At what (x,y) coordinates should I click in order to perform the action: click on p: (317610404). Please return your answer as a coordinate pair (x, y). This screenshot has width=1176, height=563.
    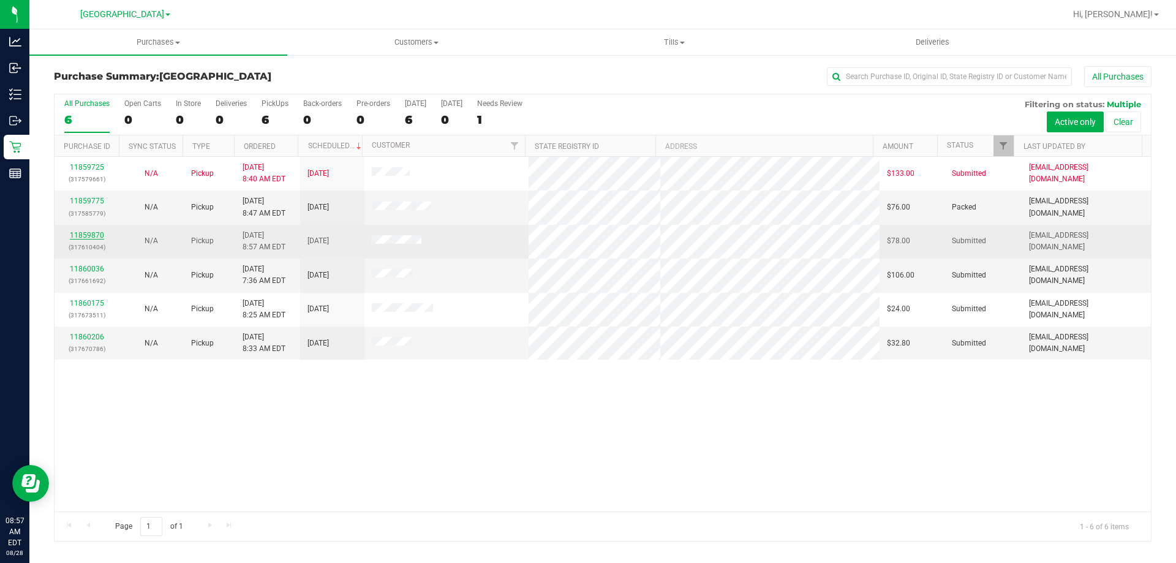
    Looking at the image, I should click on (86, 247).